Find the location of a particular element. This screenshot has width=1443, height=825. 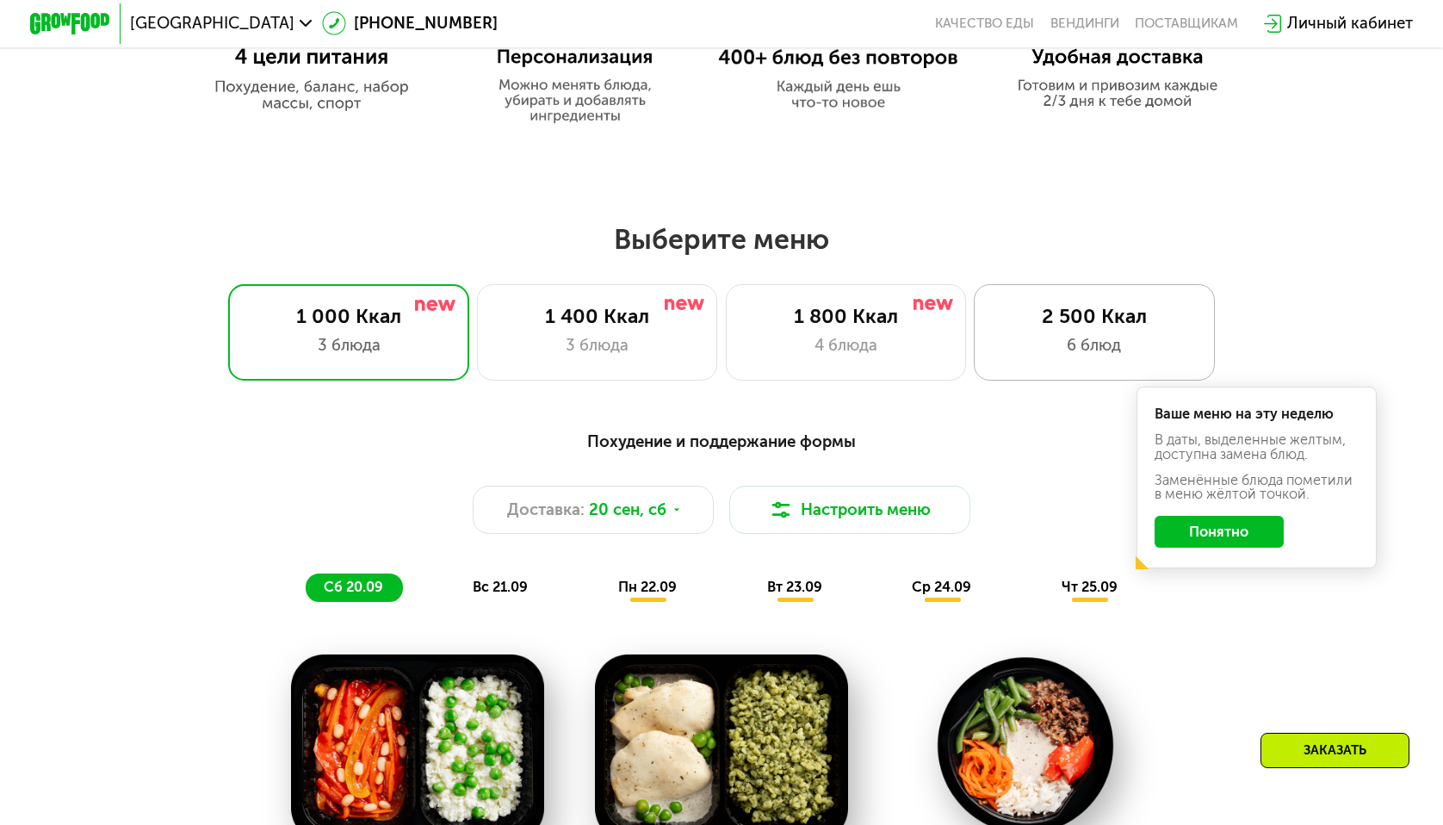

button: Настроить меню is located at coordinates (849, 510).